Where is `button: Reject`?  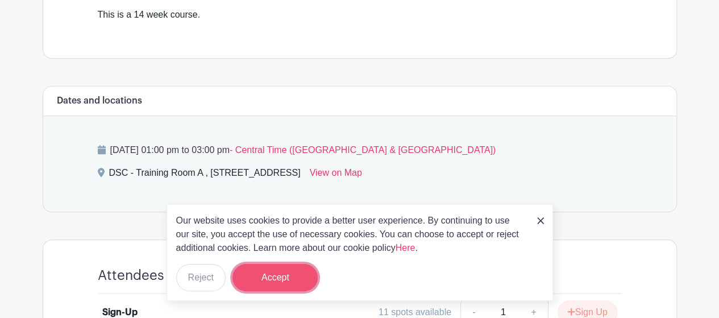
button: Reject is located at coordinates (201, 277).